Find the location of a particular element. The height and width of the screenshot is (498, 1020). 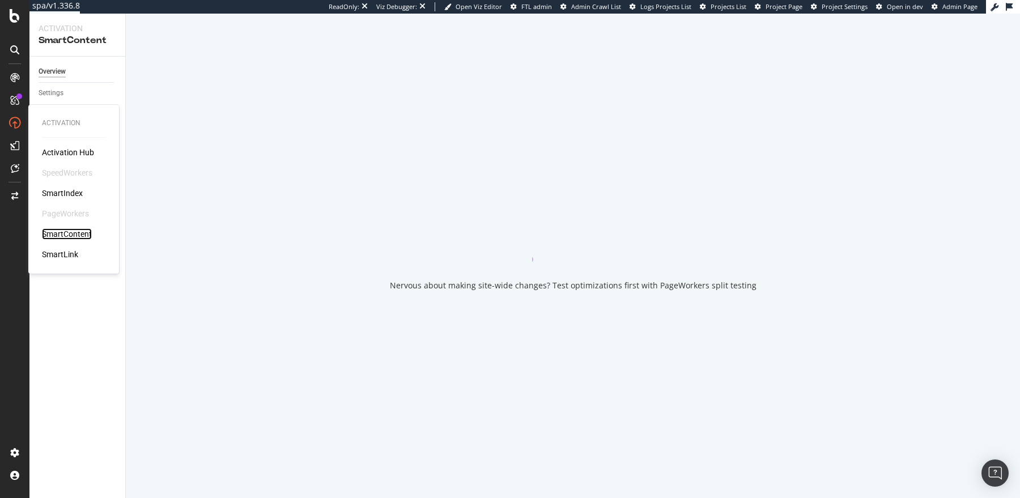

a: FTL admin is located at coordinates (531, 7).